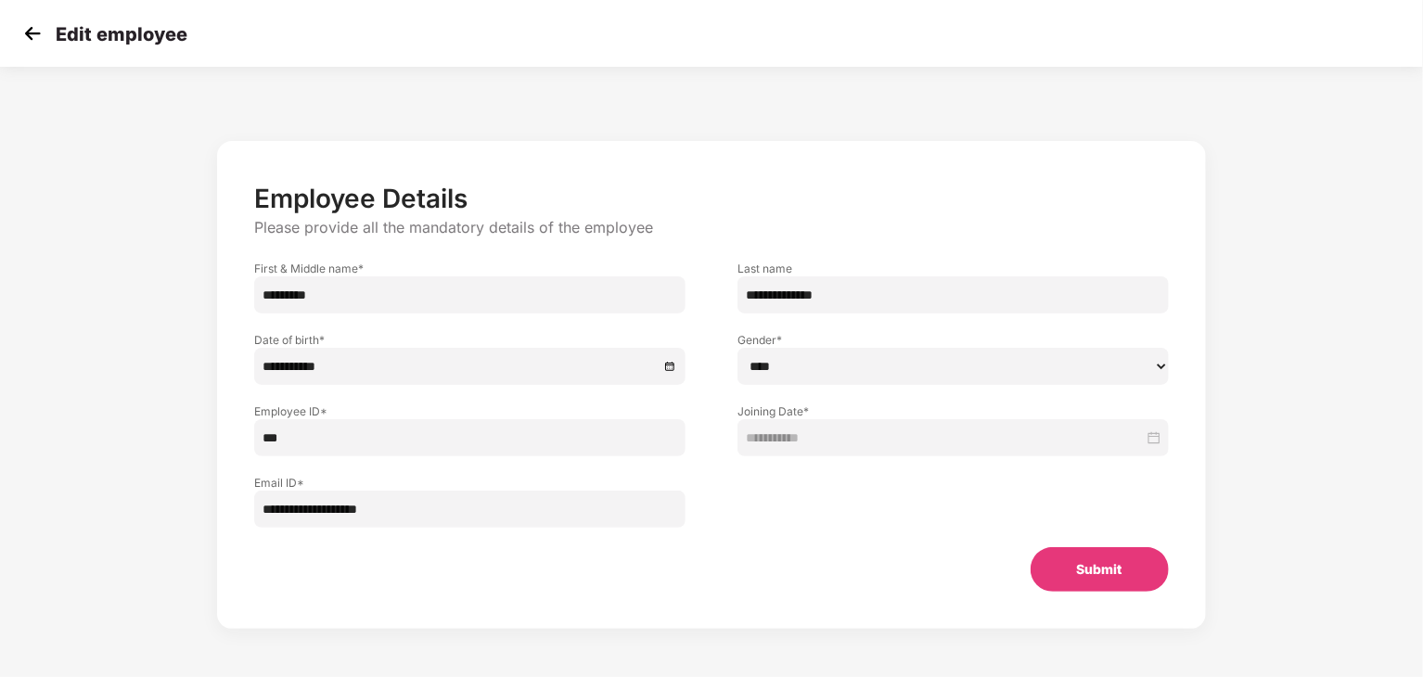  What do you see at coordinates (469, 339) in the screenshot?
I see `label: Date of birth` at bounding box center [469, 339].